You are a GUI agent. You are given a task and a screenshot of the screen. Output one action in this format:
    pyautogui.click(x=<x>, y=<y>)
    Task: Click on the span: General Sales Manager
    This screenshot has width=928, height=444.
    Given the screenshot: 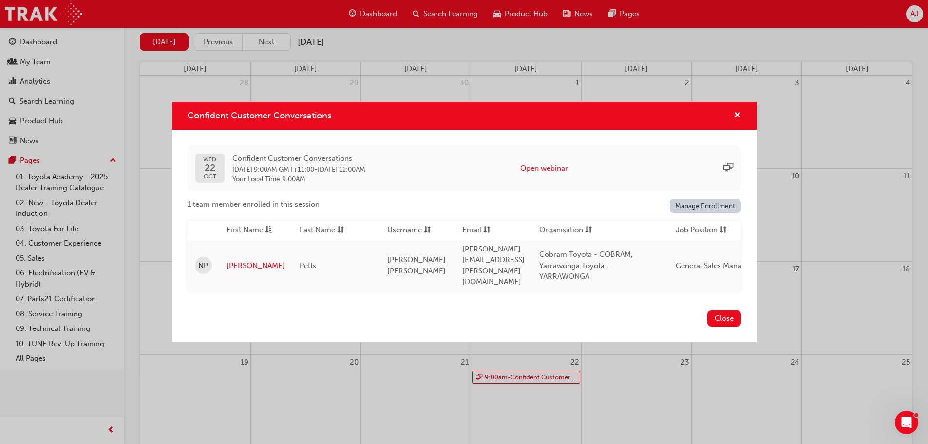 What is the action you would take?
    pyautogui.click(x=714, y=265)
    